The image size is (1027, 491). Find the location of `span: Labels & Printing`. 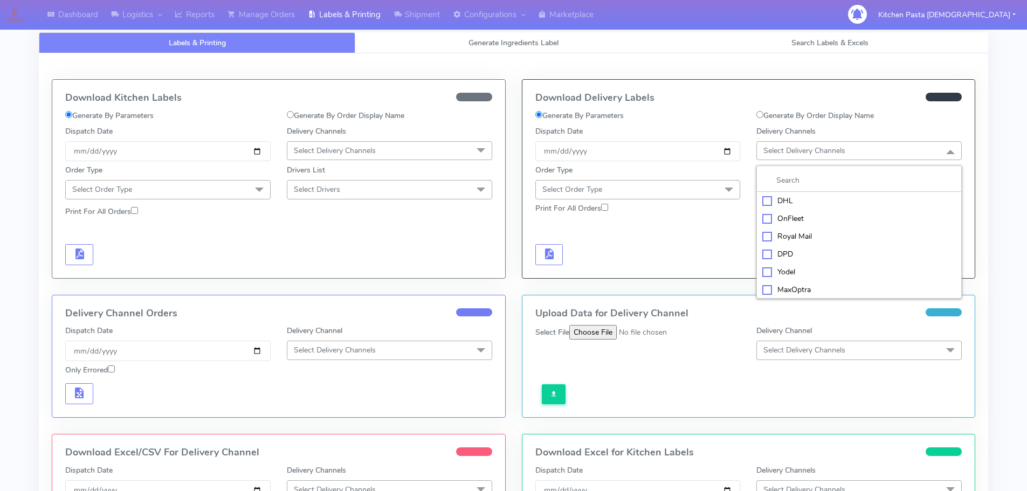

span: Labels & Printing is located at coordinates (197, 43).